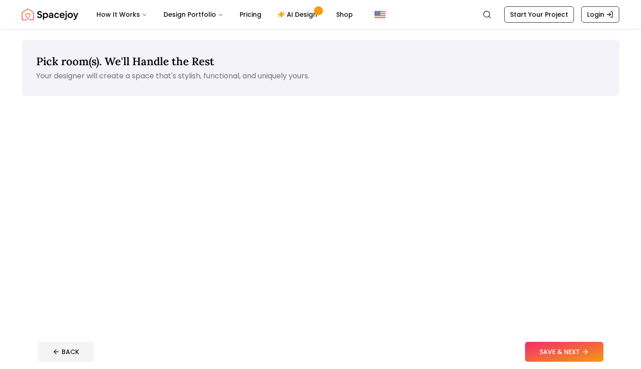 The width and height of the screenshot is (641, 369). Describe the element at coordinates (600, 14) in the screenshot. I see `a: Login` at that location.